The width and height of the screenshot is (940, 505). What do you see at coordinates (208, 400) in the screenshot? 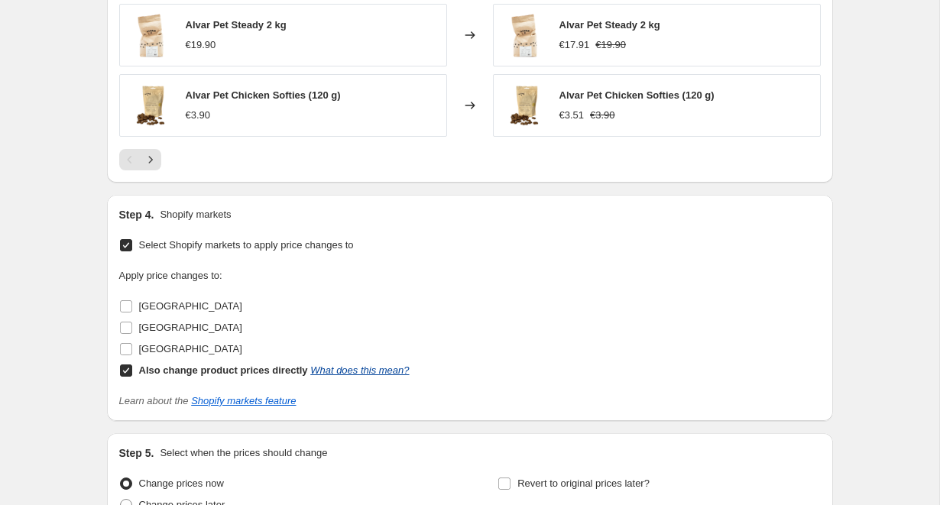
I see `i: Learn about the` at bounding box center [208, 400].